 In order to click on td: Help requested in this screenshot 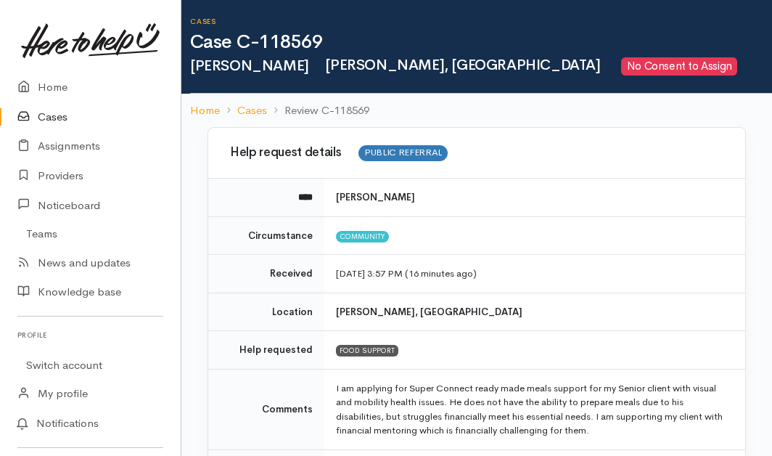, I will do `click(266, 350)`.